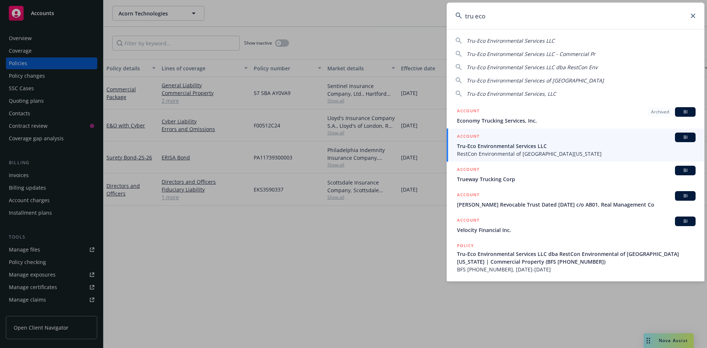  What do you see at coordinates (576, 179) in the screenshot?
I see `span: Trueway Trucking Corp` at bounding box center [576, 179].